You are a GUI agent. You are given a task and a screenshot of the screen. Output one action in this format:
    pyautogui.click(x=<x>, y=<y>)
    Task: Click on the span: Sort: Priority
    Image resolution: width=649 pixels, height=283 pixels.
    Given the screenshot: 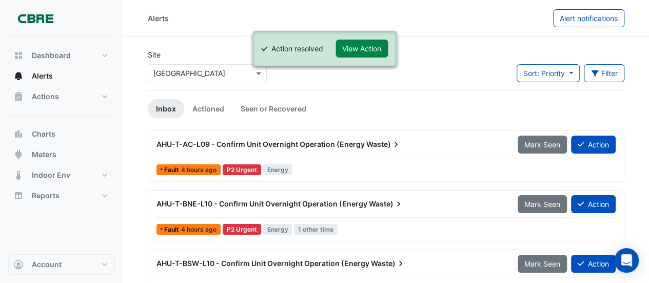 What is the action you would take?
    pyautogui.click(x=544, y=73)
    